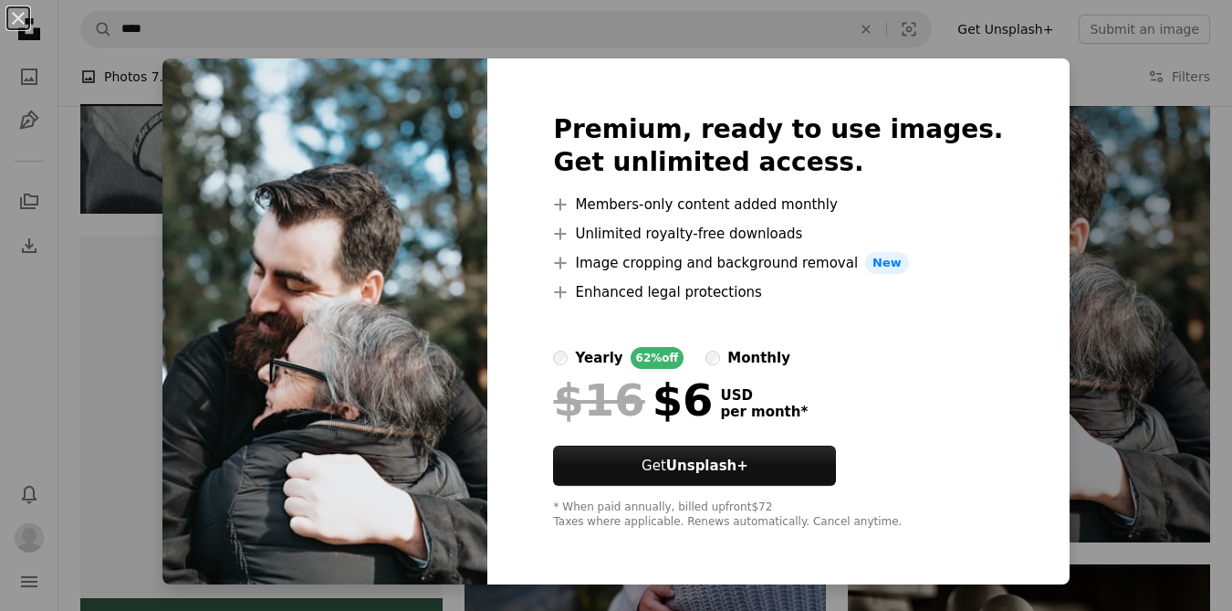  What do you see at coordinates (37, 37) in the screenshot?
I see `img: logo_orange.svg` at bounding box center [37, 37].